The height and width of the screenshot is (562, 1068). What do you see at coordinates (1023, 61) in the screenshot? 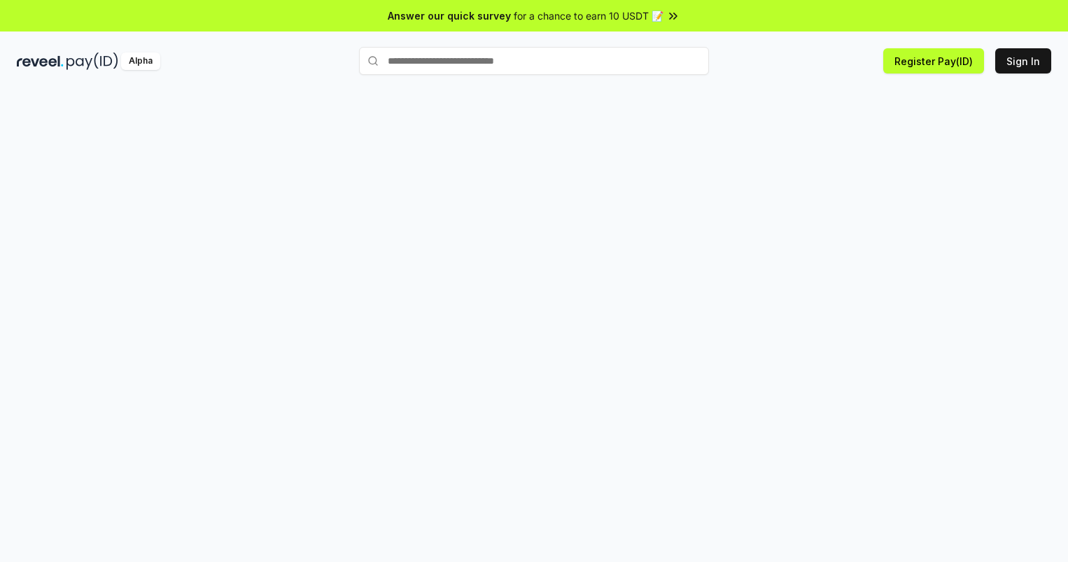
I see `button: Sign In` at bounding box center [1023, 61].